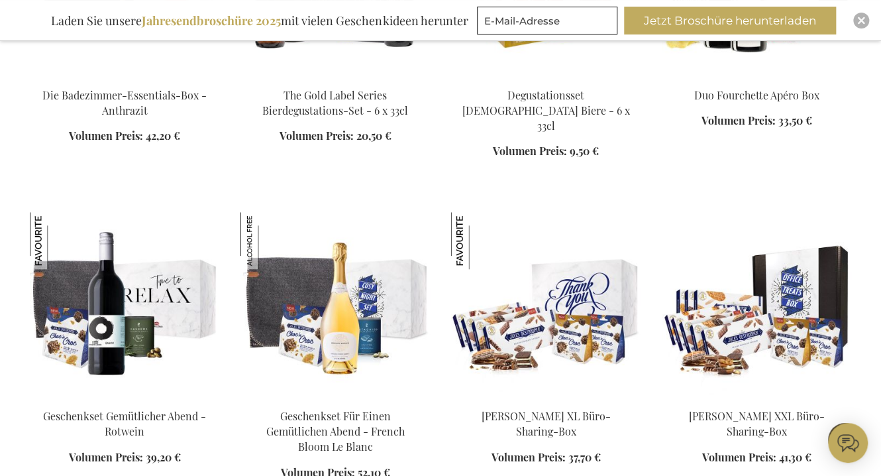  Describe the element at coordinates (125, 78) in the screenshot. I see `a: Bathroom Essentials Box - Anthracite` at that location.